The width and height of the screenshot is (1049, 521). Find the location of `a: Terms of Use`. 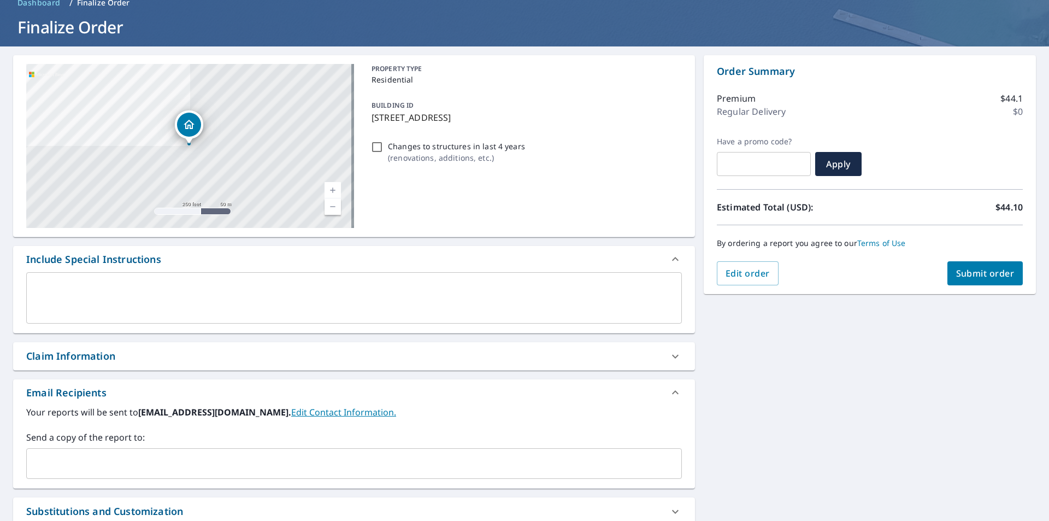

a: Terms of Use is located at coordinates (881, 243).